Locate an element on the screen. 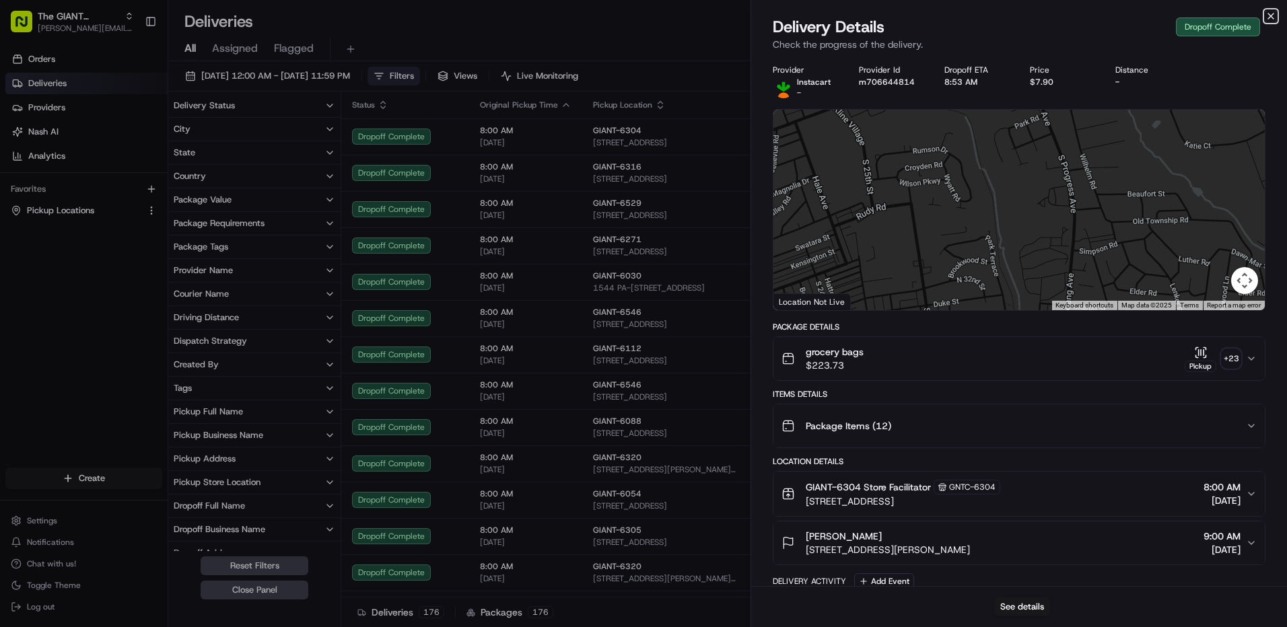  button: Pickup+23 is located at coordinates (1212, 359).